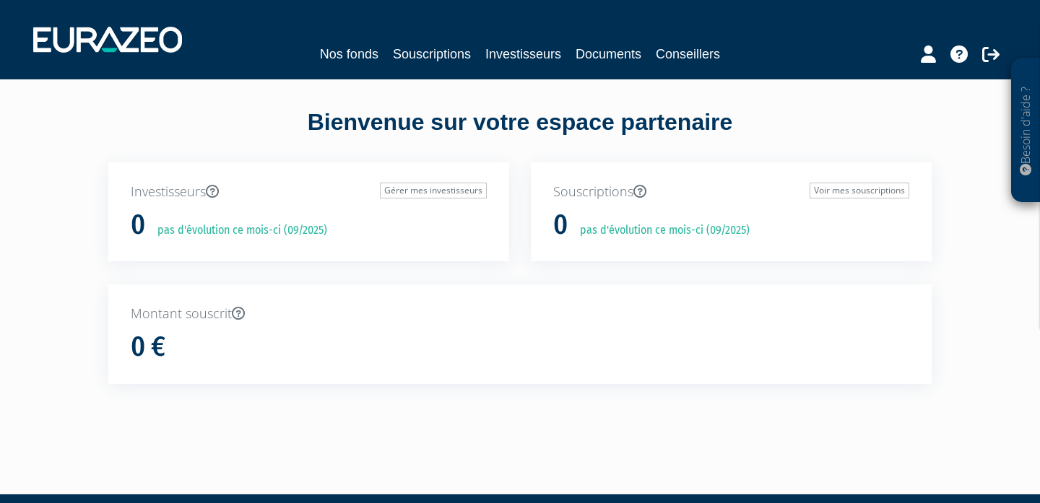 The width and height of the screenshot is (1040, 503). I want to click on a: Voir mes souscriptions, so click(860, 191).